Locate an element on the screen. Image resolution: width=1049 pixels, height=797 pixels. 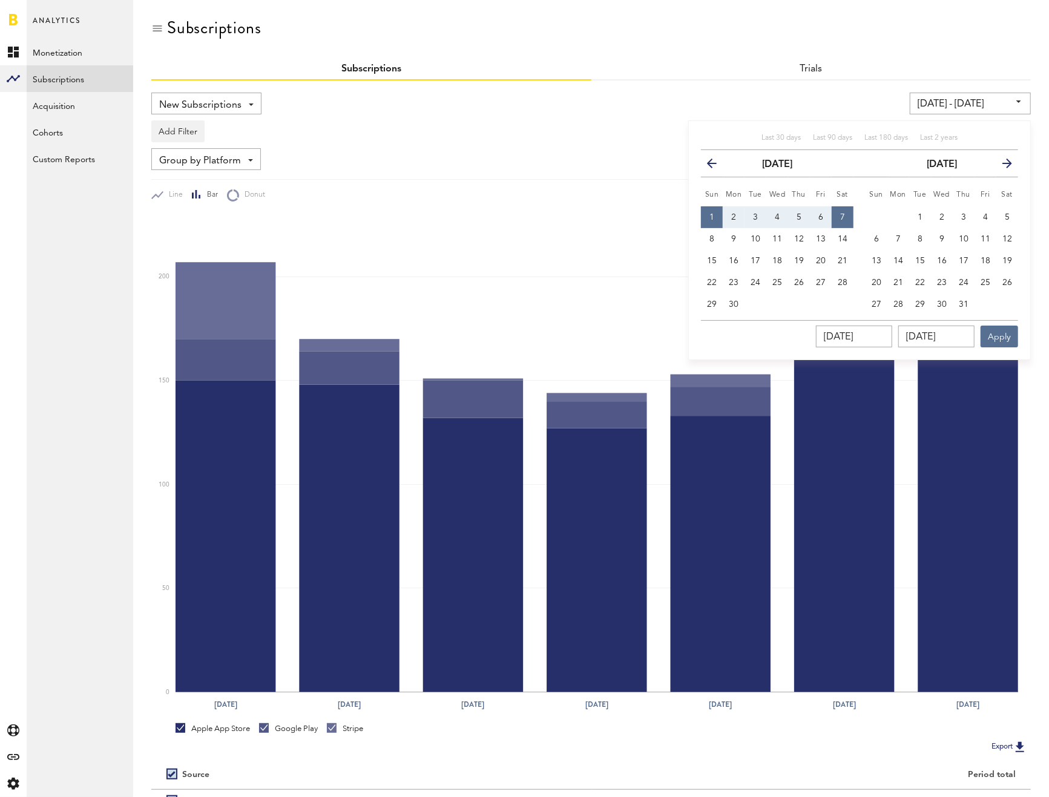
button: 25 is located at coordinates (985, 283).